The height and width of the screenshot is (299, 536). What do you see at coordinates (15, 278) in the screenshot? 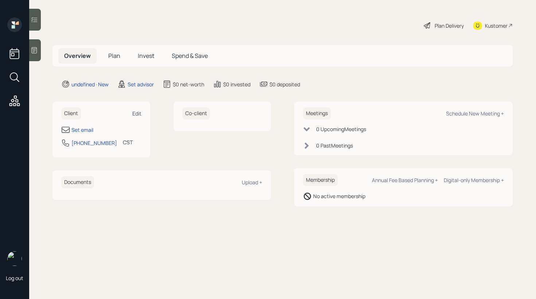
I see `div: Log out` at bounding box center [15, 278].